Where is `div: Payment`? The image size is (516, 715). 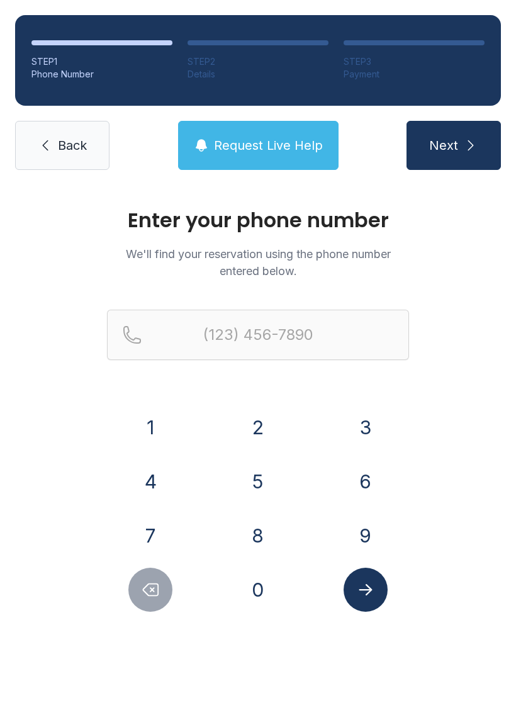 div: Payment is located at coordinates (414, 74).